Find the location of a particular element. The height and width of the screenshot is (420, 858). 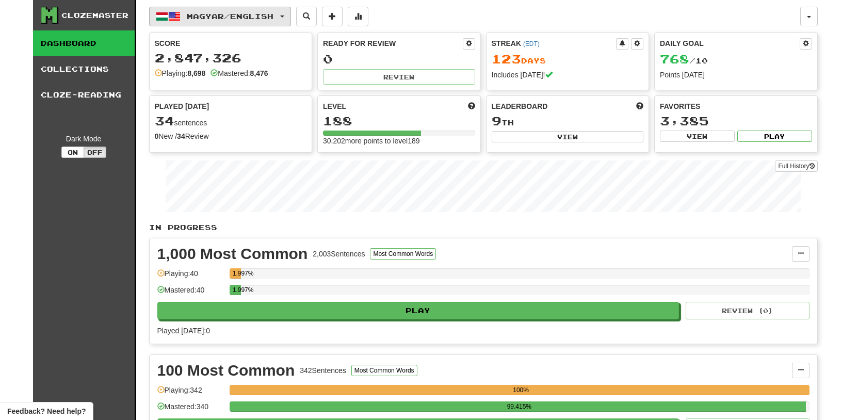

div: 2,003 Sentences is located at coordinates (338, 254).